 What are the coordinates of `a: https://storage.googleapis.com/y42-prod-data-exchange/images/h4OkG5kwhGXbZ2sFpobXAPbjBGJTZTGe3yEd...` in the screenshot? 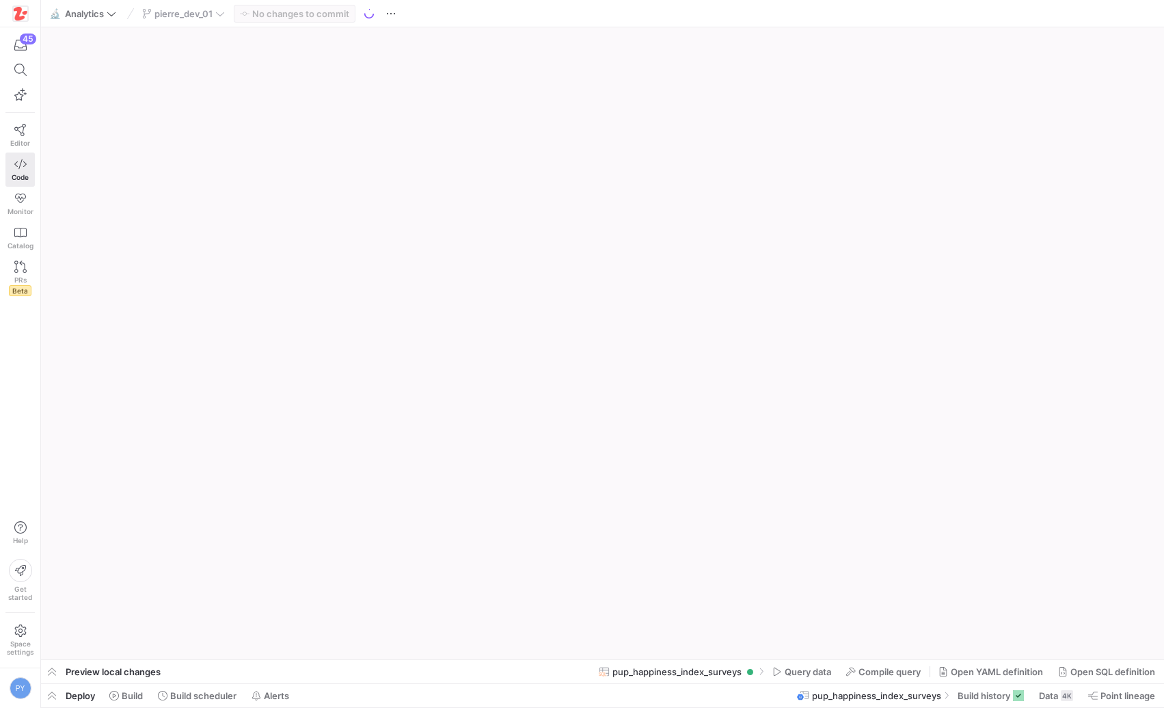 It's located at (20, 14).